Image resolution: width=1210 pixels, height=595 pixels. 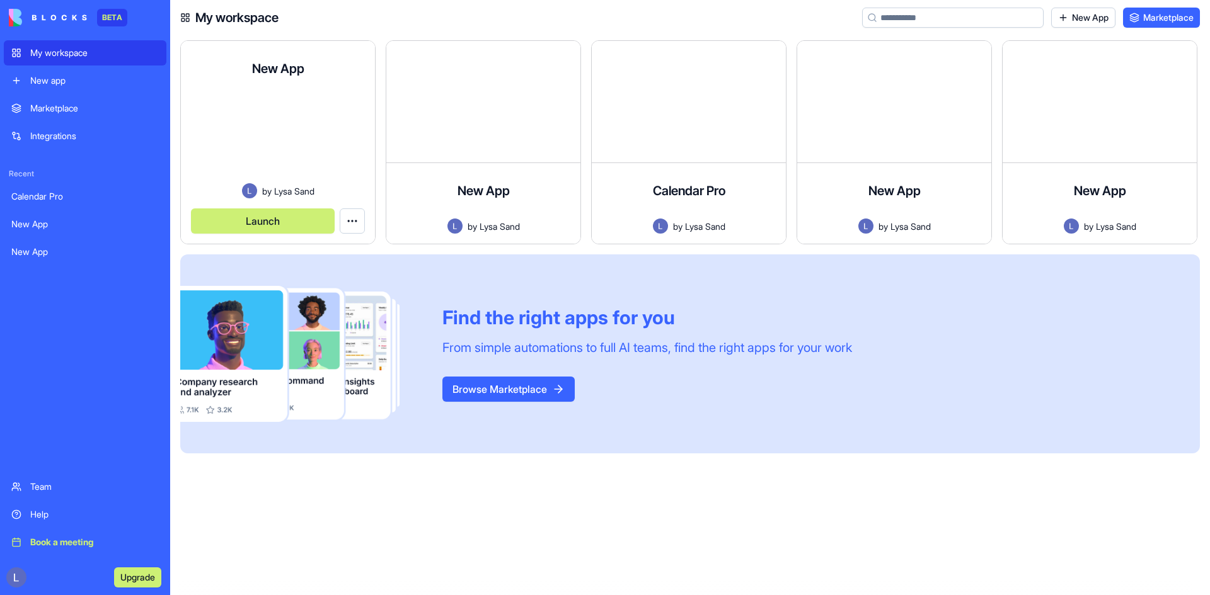 I want to click on div: Help, so click(x=95, y=515).